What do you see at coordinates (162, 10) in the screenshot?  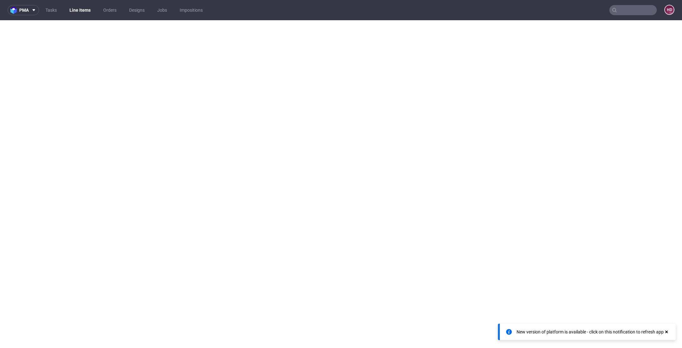 I see `a: Jobs` at bounding box center [162, 10].